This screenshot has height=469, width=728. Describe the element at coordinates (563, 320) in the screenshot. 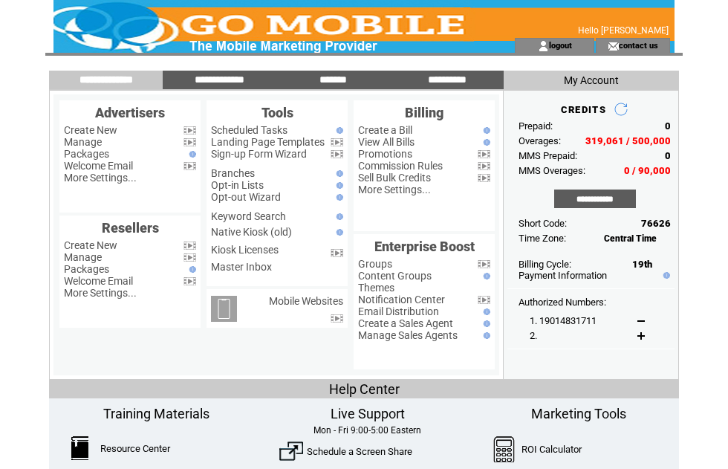

I see `span: 1. 19014831711` at that location.